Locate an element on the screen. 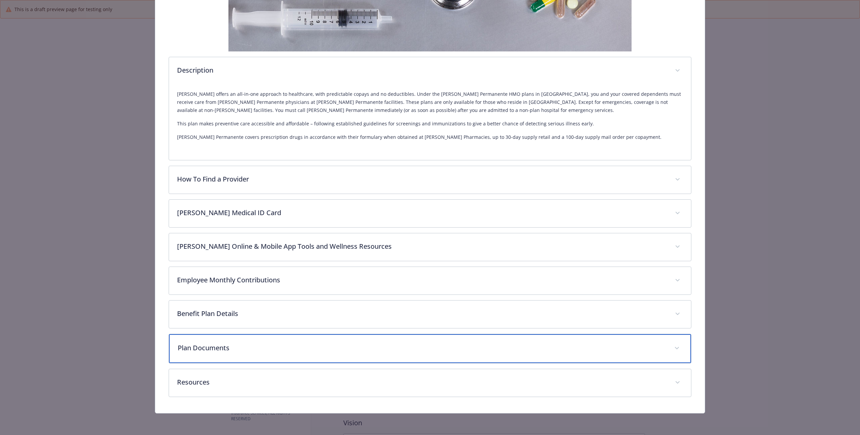  p: This plan makes preventive care accessible and affordable – following established guidelines for ... is located at coordinates (430, 124).